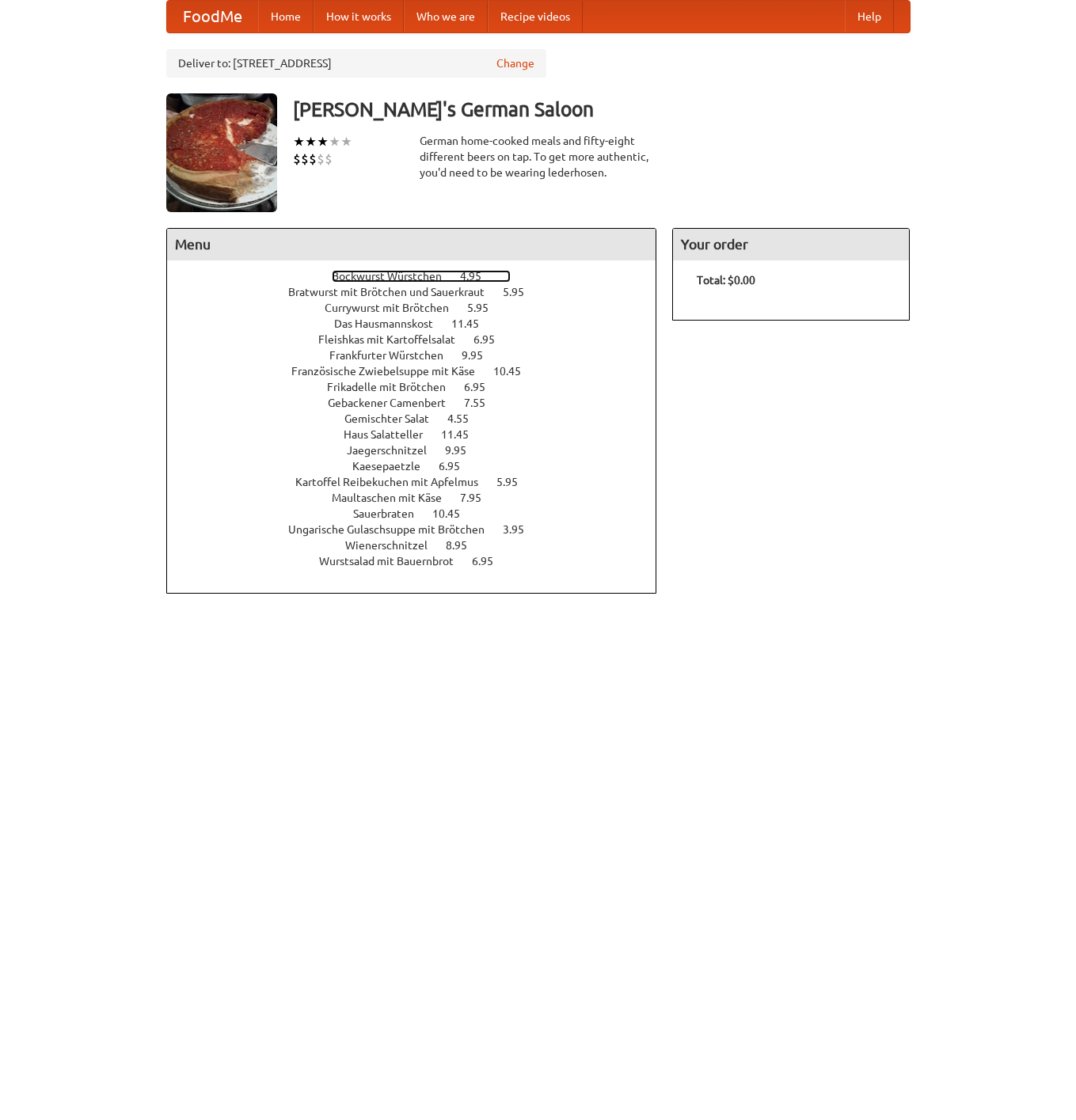  I want to click on span: Fleishkas mit Kartoffelsalat, so click(394, 340).